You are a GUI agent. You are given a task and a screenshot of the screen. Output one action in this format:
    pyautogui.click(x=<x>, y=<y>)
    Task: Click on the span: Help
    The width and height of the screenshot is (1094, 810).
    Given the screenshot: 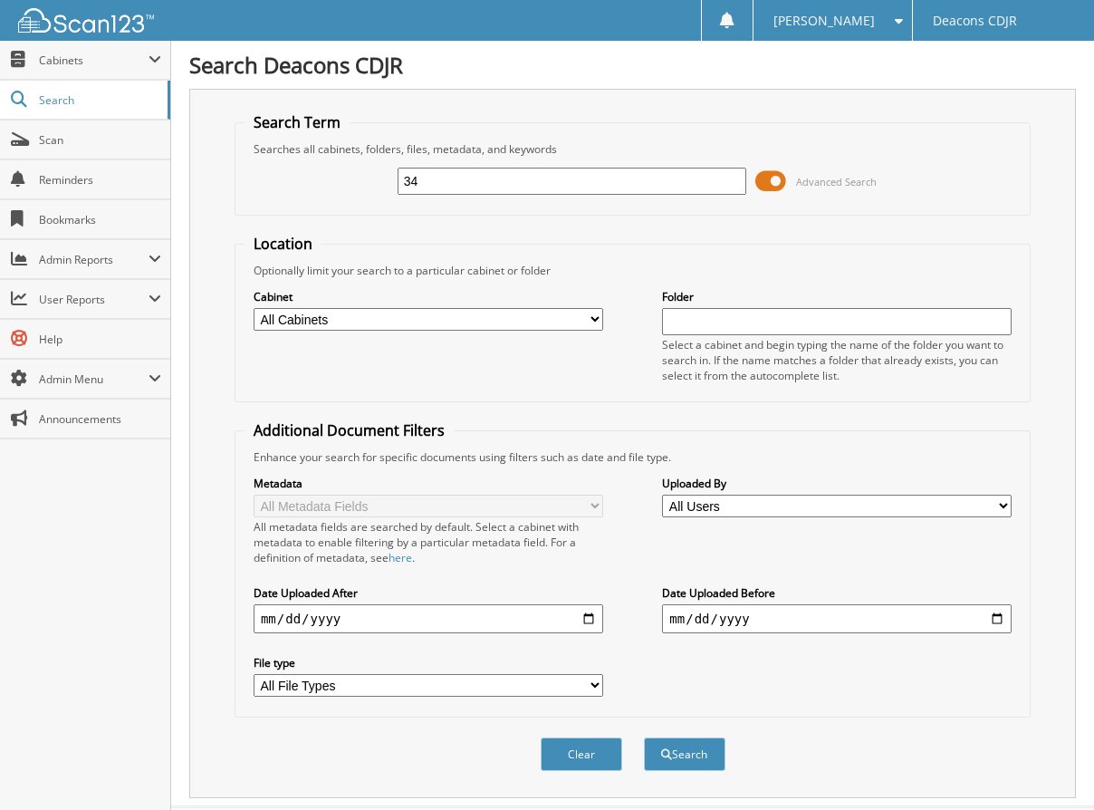 What is the action you would take?
    pyautogui.click(x=100, y=339)
    